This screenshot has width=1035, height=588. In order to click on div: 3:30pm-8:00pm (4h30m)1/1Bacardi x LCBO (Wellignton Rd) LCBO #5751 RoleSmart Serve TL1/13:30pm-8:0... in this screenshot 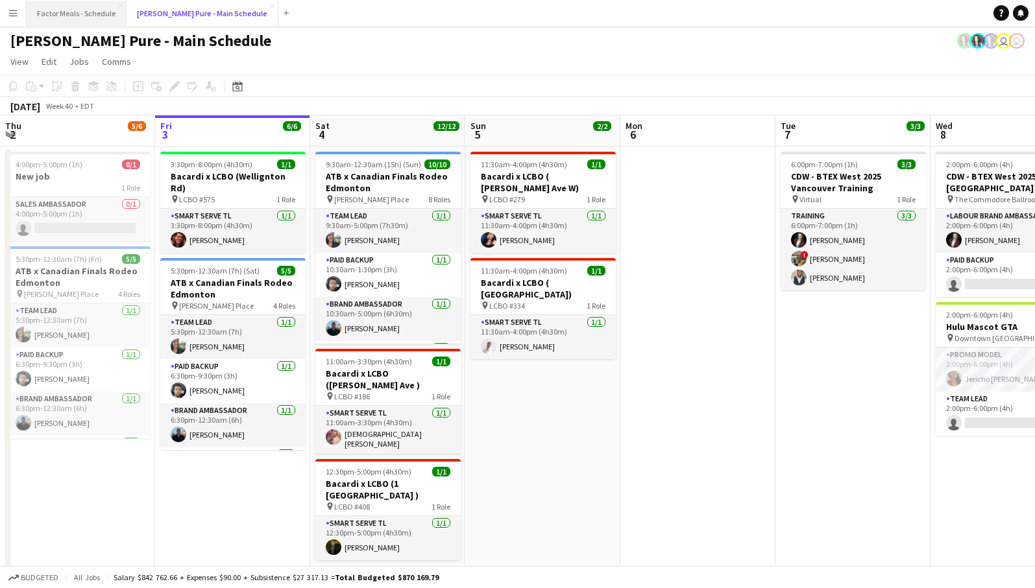, I will do `click(233, 202)`.